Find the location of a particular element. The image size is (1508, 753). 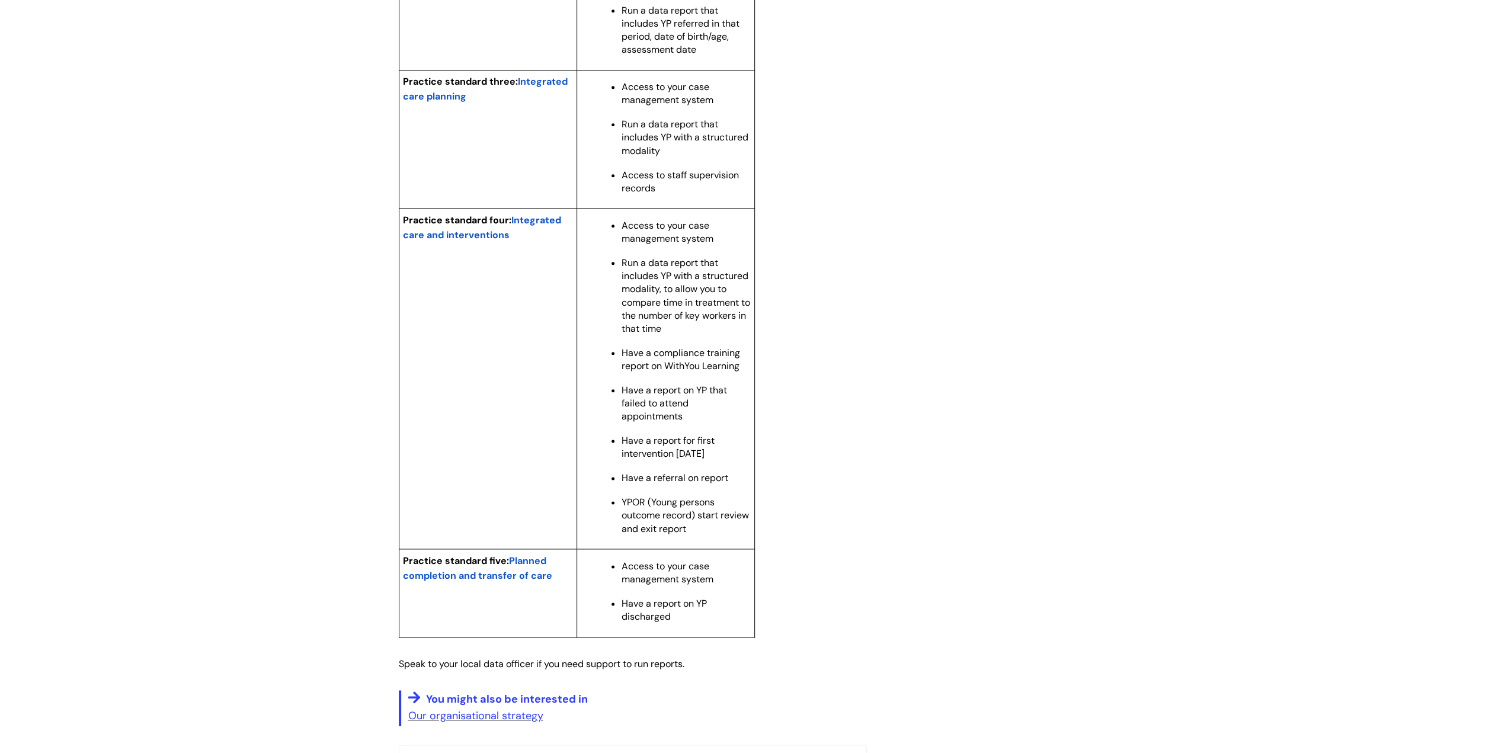

span: You might also be interested in is located at coordinates (507, 699).